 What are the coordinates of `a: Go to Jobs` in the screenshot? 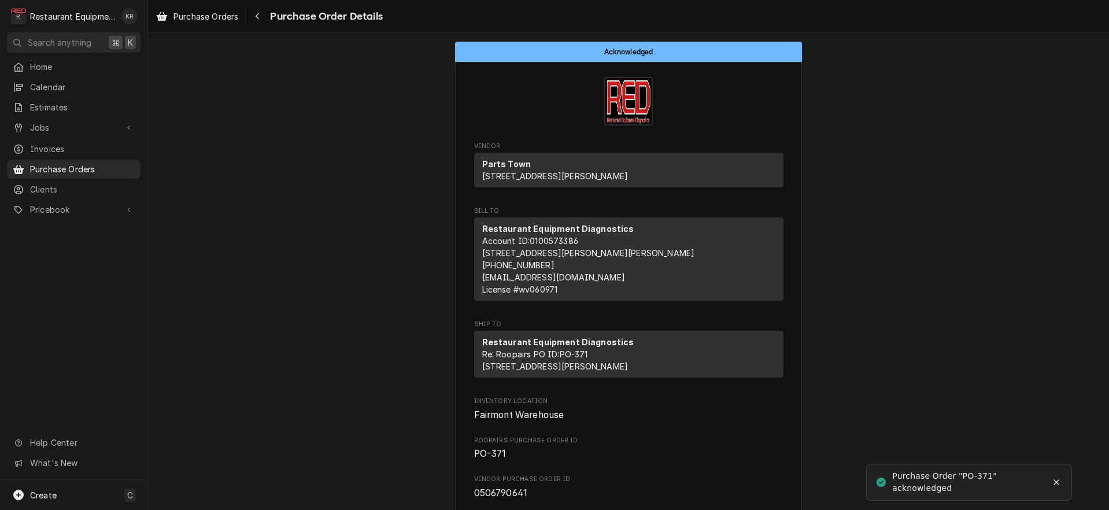 It's located at (73, 127).